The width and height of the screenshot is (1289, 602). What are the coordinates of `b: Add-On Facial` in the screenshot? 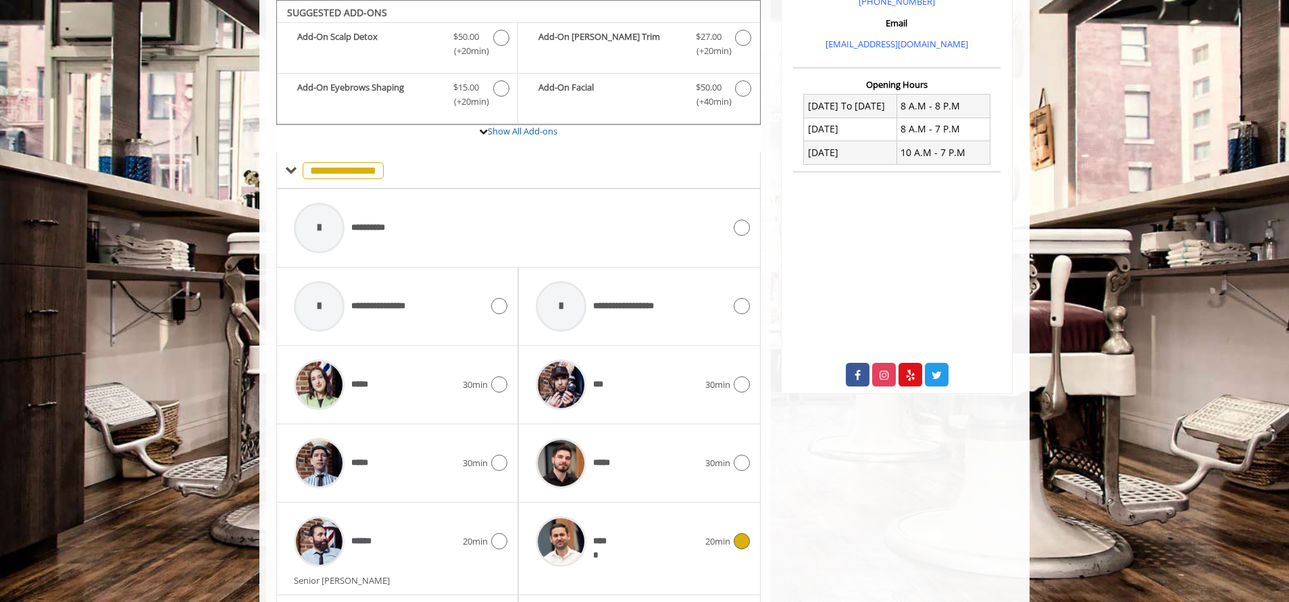 It's located at (610, 95).